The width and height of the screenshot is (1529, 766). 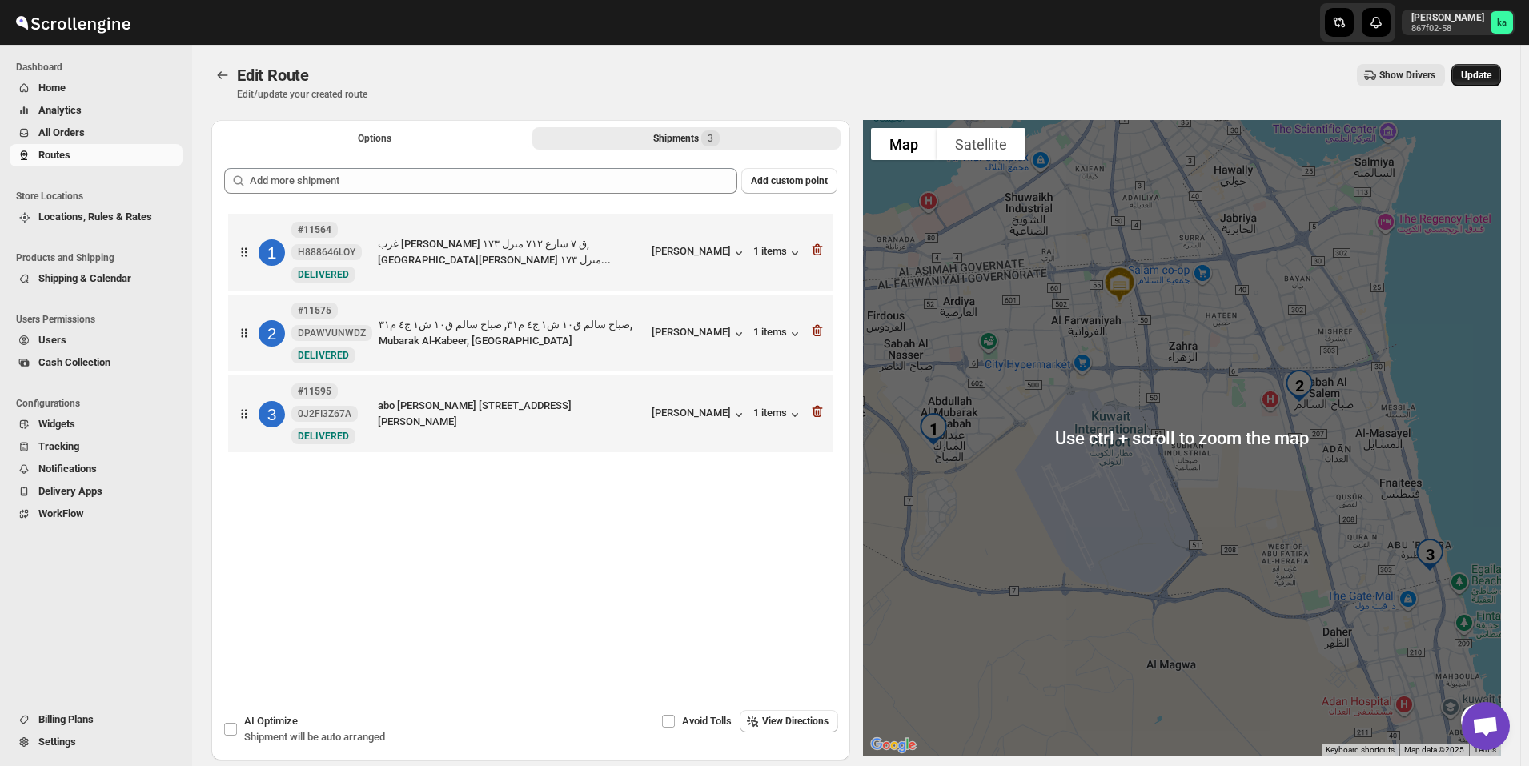 I want to click on button: Analytics, so click(x=96, y=110).